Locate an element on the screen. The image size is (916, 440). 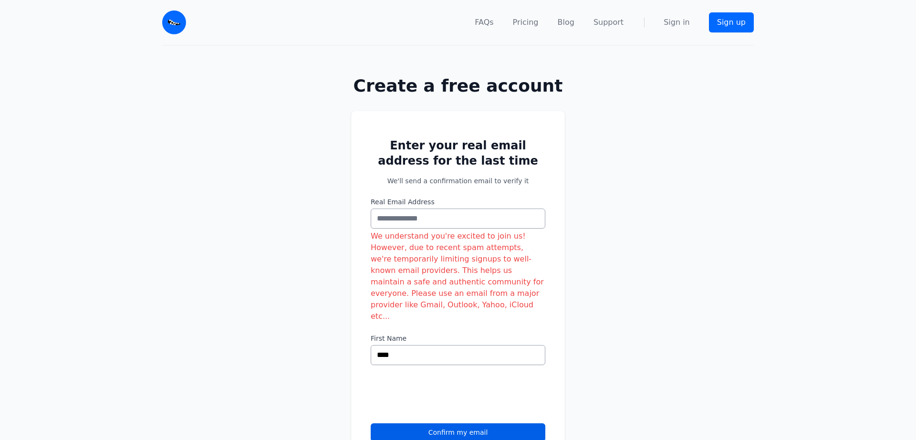
img: Email Monster is located at coordinates (174, 22).